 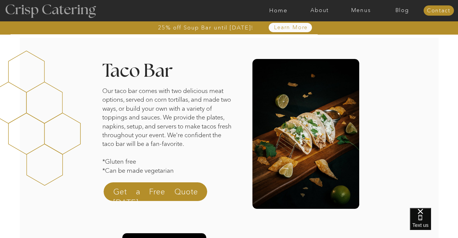 I want to click on a: About, so click(x=319, y=11).